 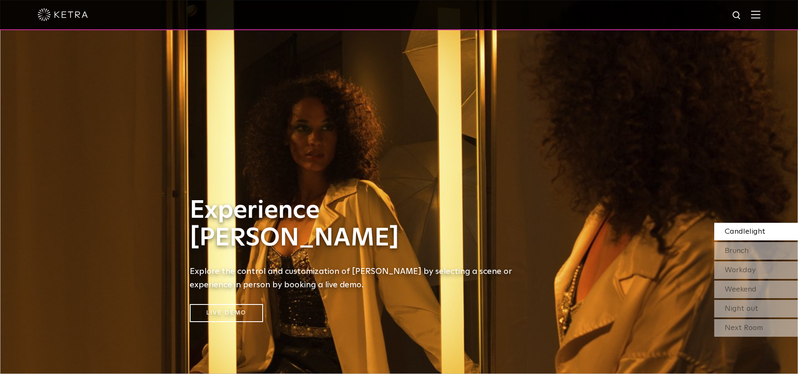 What do you see at coordinates (740, 270) in the screenshot?
I see `span: Workday` at bounding box center [740, 270].